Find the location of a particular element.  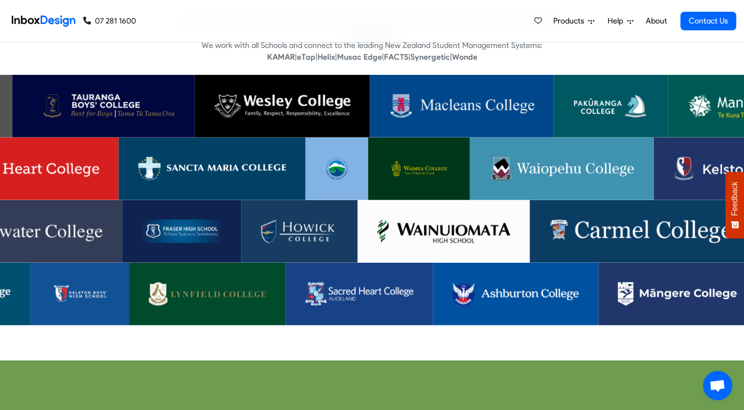

img: Waimea College is located at coordinates (419, 169).